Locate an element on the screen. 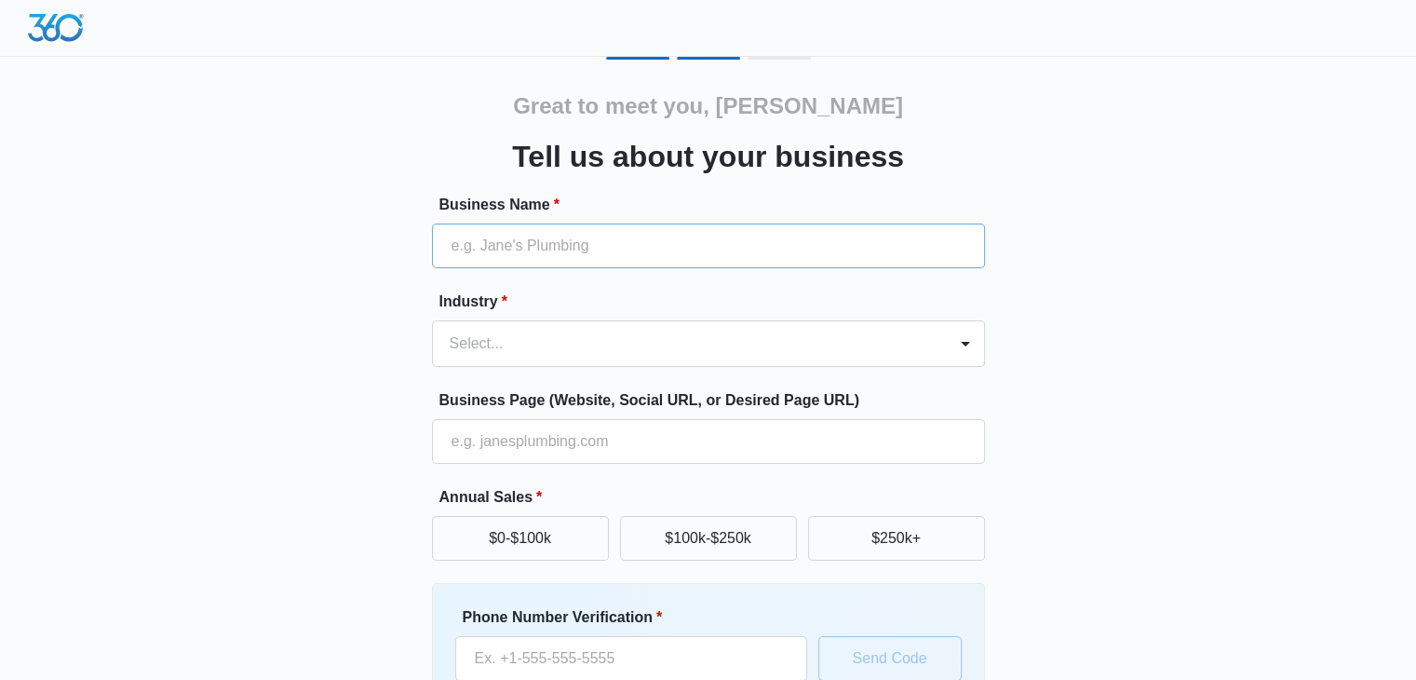 Image resolution: width=1416 pixels, height=680 pixels. button: $0-$100k is located at coordinates (520, 538).